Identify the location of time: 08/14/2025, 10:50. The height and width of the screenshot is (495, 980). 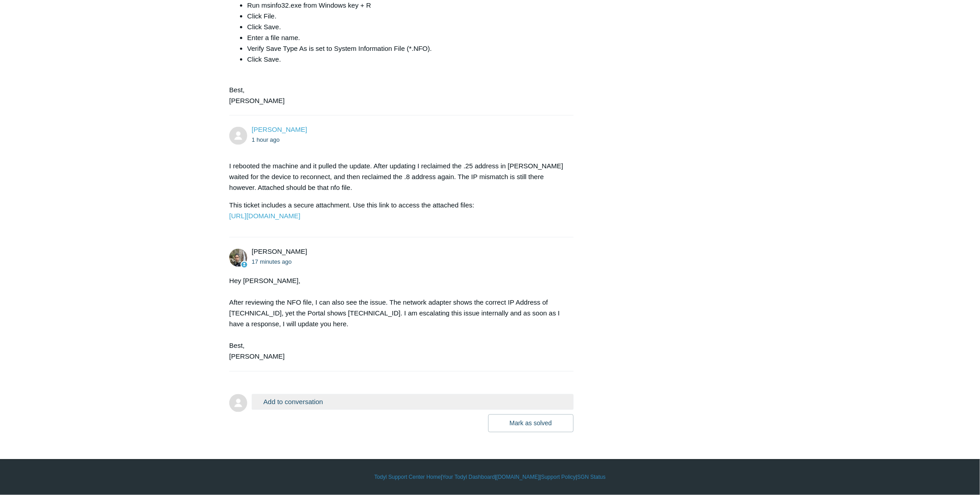
(272, 261).